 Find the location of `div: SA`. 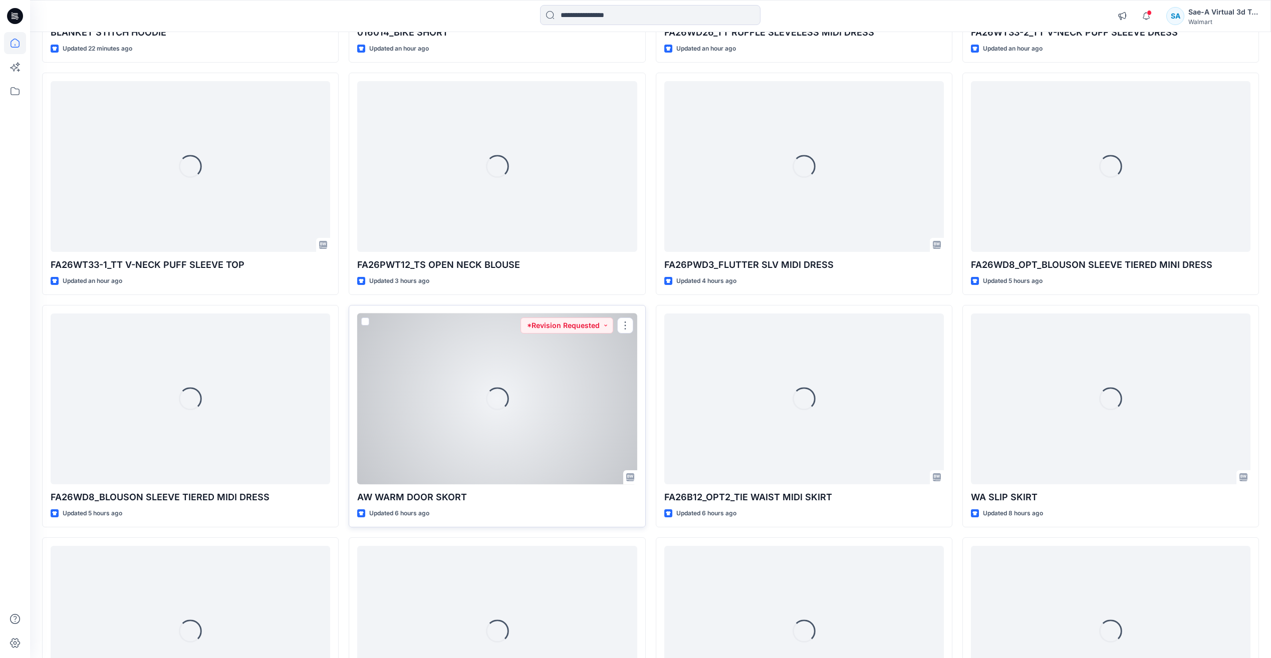

div: SA is located at coordinates (1176, 16).